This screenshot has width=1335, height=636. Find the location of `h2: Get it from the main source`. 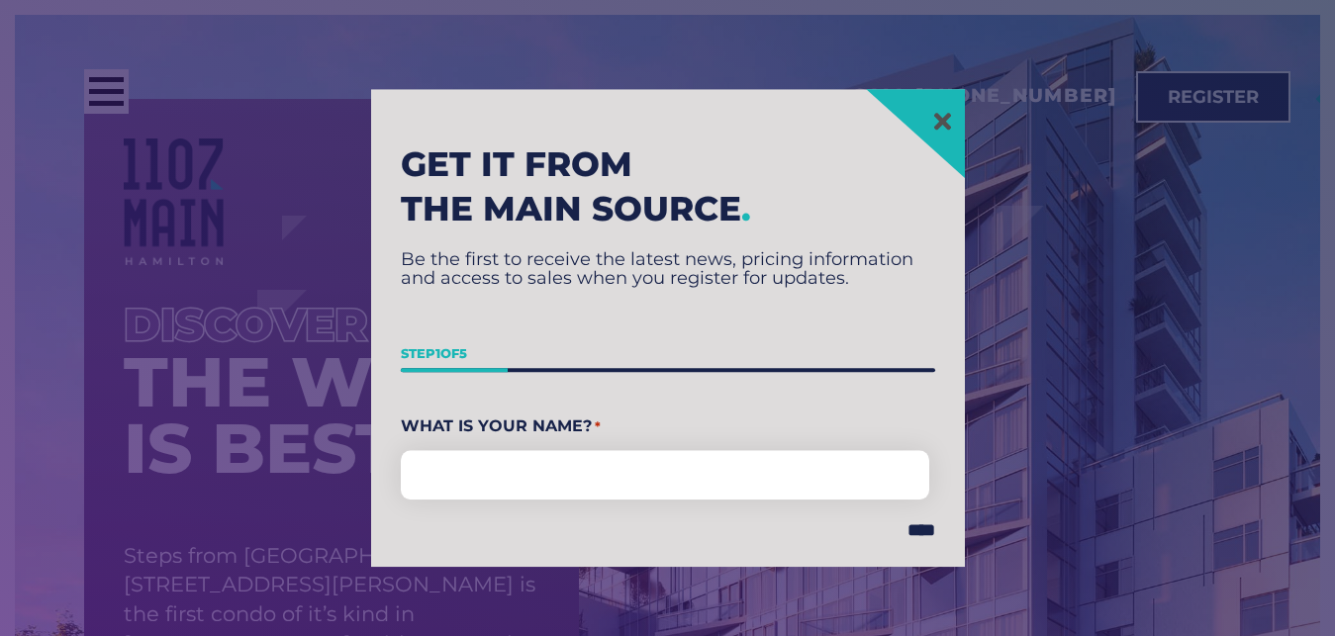

h2: Get it from the main source is located at coordinates (668, 186).